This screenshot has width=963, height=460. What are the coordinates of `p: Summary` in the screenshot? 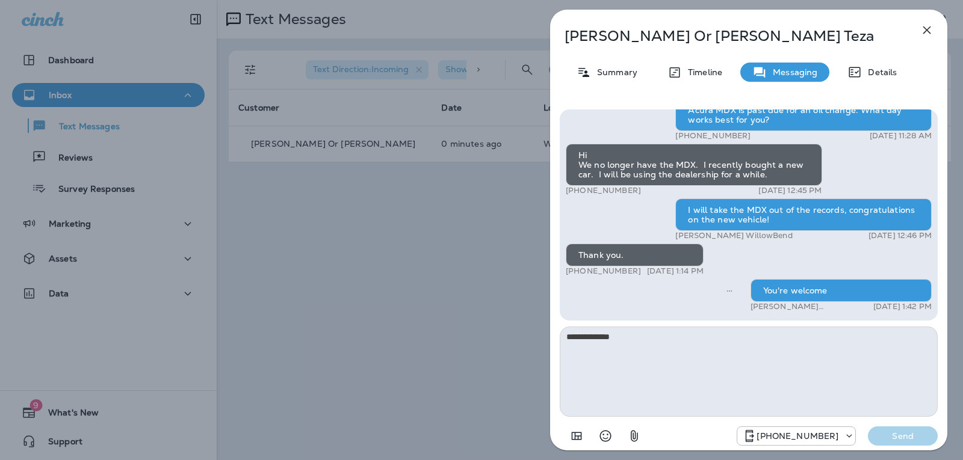 It's located at (614, 72).